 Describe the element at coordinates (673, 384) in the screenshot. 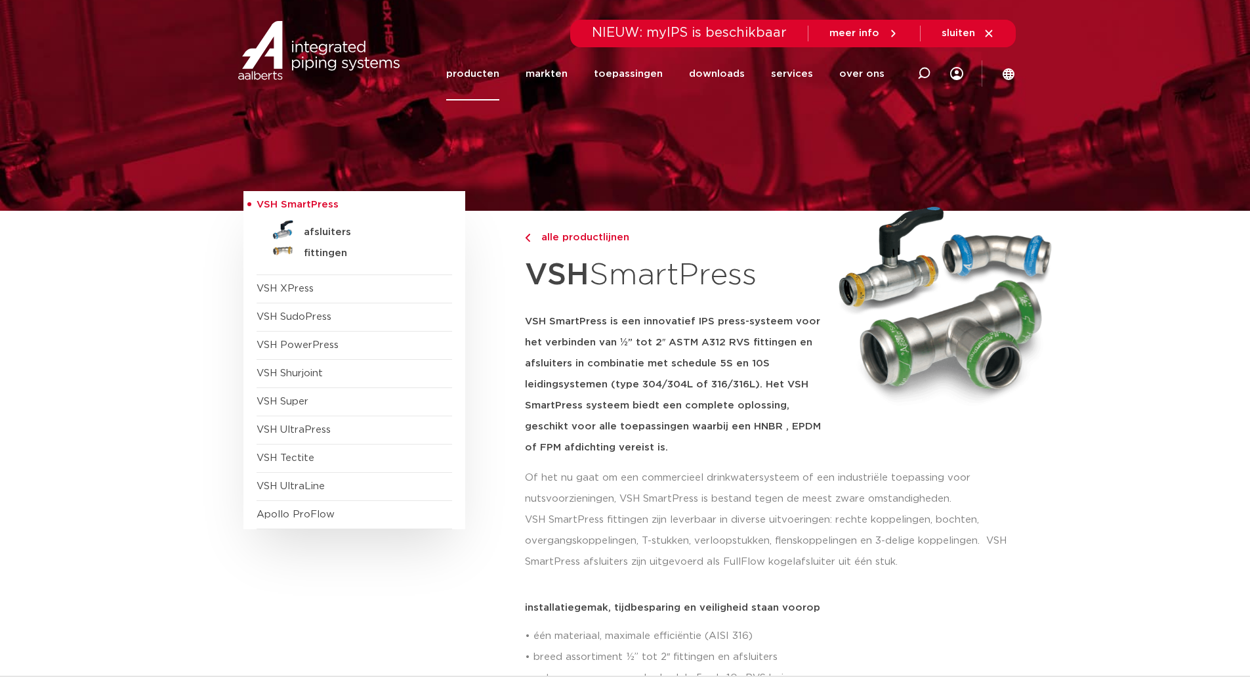

I see `strong: VSH SmartPress is een innovatief IPS press-systeem voor het verbinden van ½” tot 2″ ASTM A312 RVS...` at that location.